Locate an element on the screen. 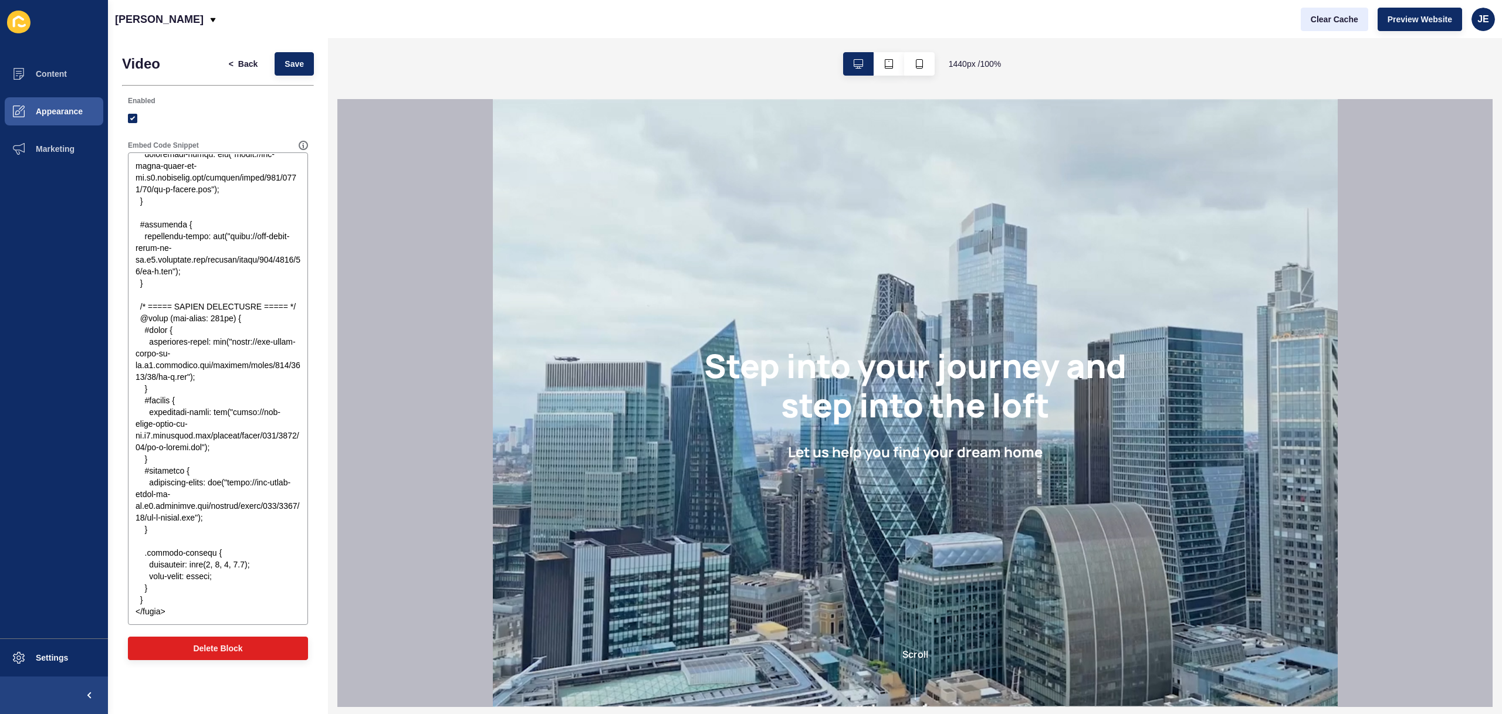 This screenshot has width=1502, height=714. h1: Step into your journey and step into the loft is located at coordinates (422, 286).